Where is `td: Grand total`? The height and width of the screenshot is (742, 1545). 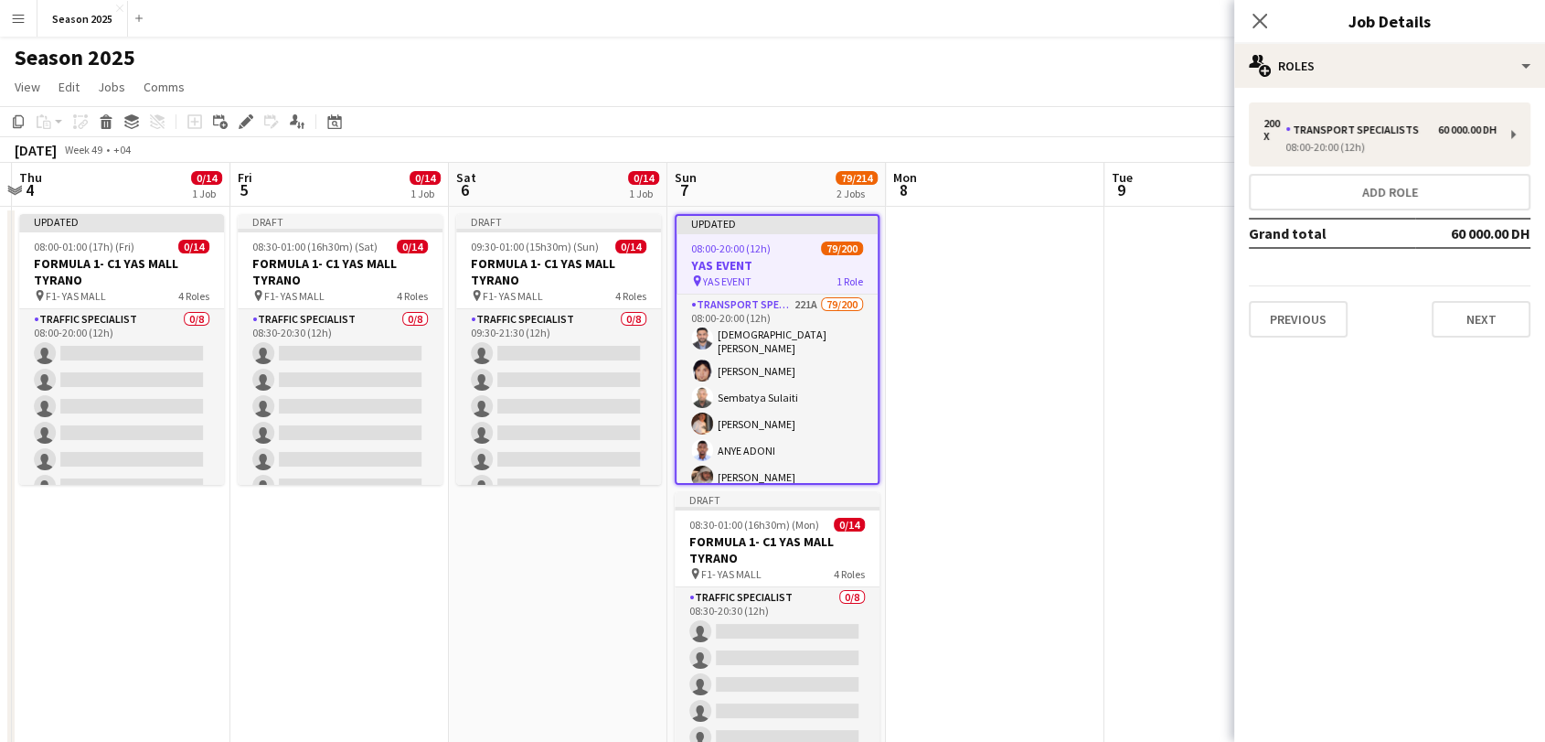 td: Grand total is located at coordinates (1332, 233).